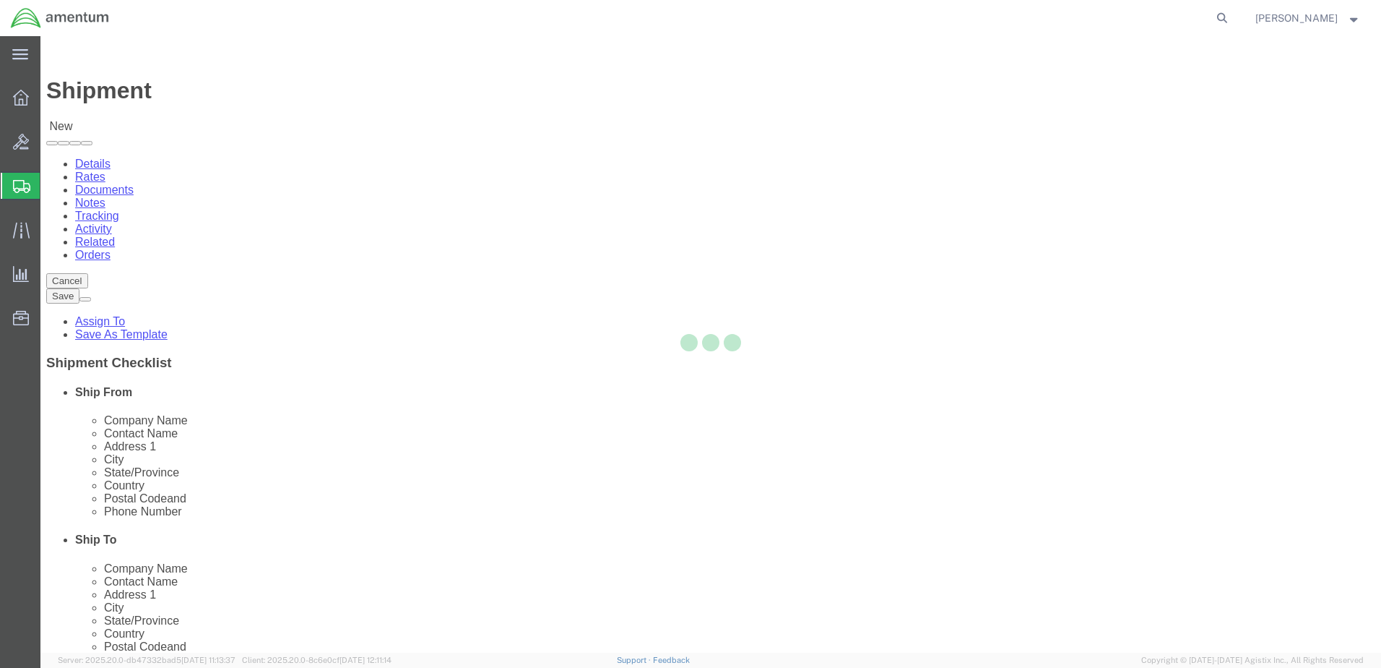 Image resolution: width=1381 pixels, height=668 pixels. What do you see at coordinates (635, 660) in the screenshot?
I see `a: Support` at bounding box center [635, 660].